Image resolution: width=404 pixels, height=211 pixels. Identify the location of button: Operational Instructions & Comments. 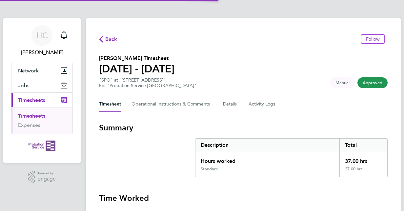
(172, 104).